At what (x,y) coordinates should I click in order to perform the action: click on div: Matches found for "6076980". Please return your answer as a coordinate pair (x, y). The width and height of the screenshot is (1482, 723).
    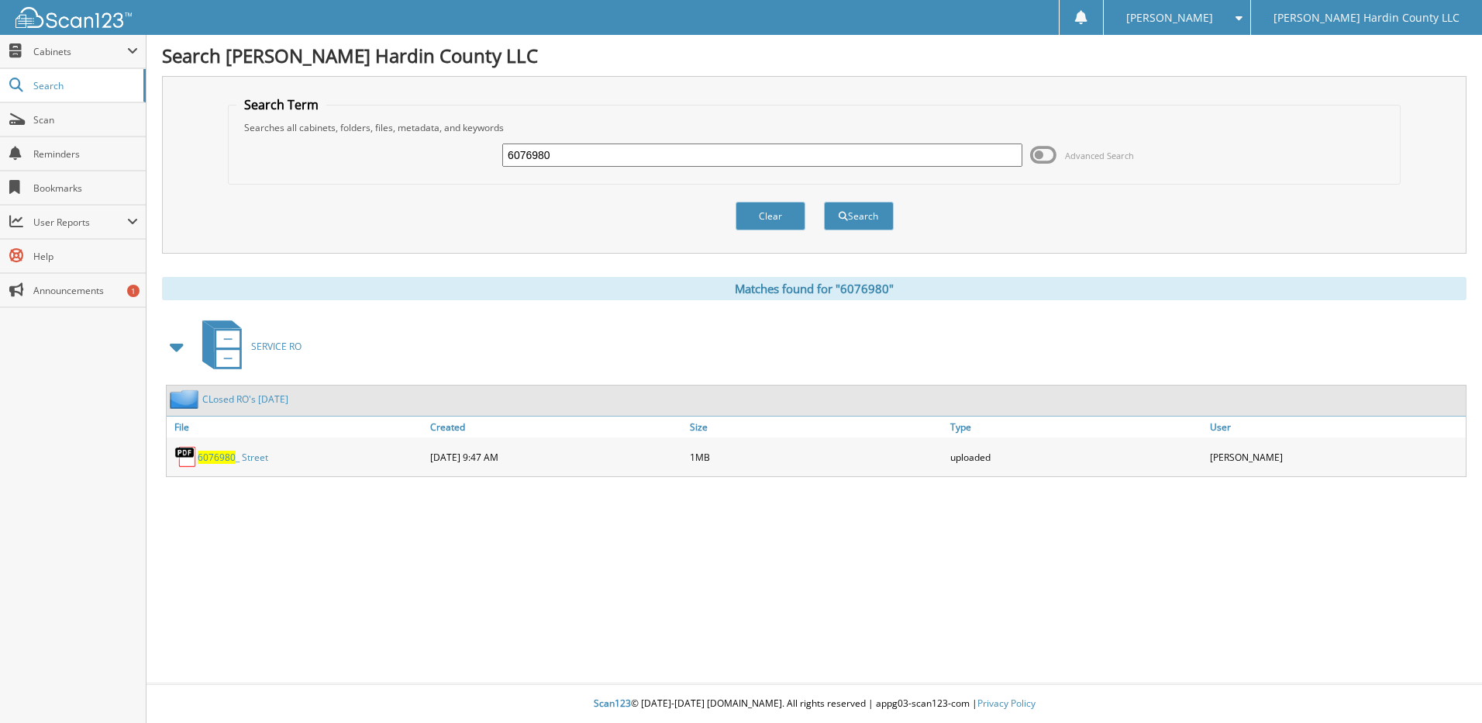
    Looking at the image, I should click on (814, 288).